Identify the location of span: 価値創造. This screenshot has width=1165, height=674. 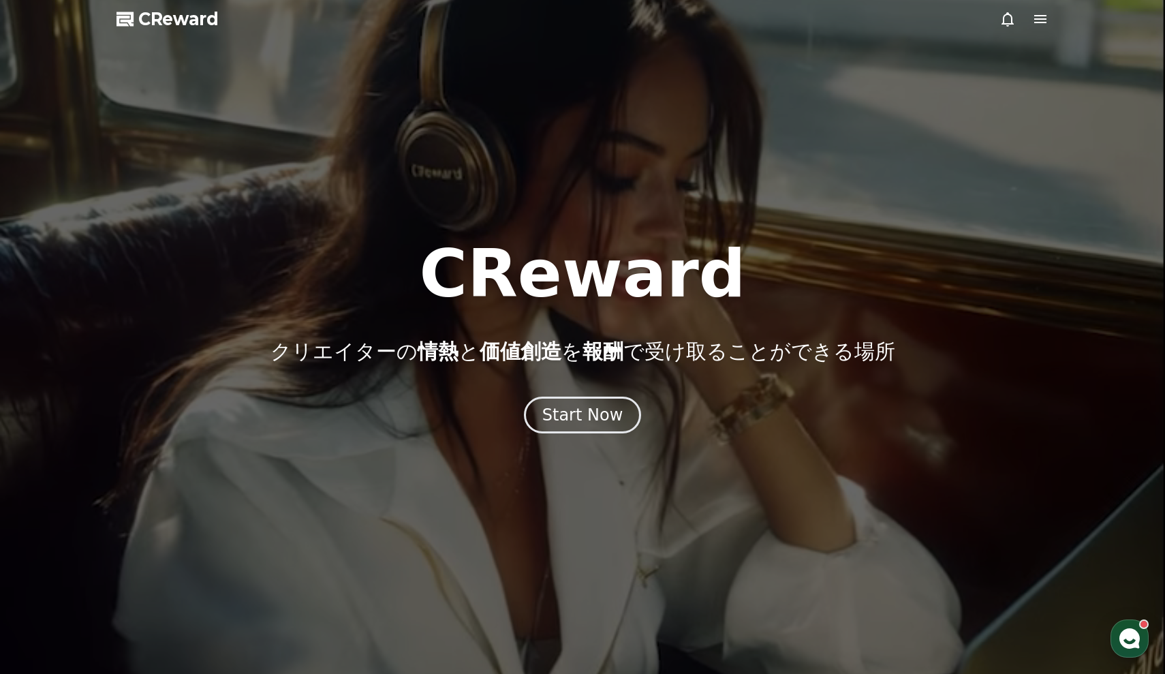
(520, 351).